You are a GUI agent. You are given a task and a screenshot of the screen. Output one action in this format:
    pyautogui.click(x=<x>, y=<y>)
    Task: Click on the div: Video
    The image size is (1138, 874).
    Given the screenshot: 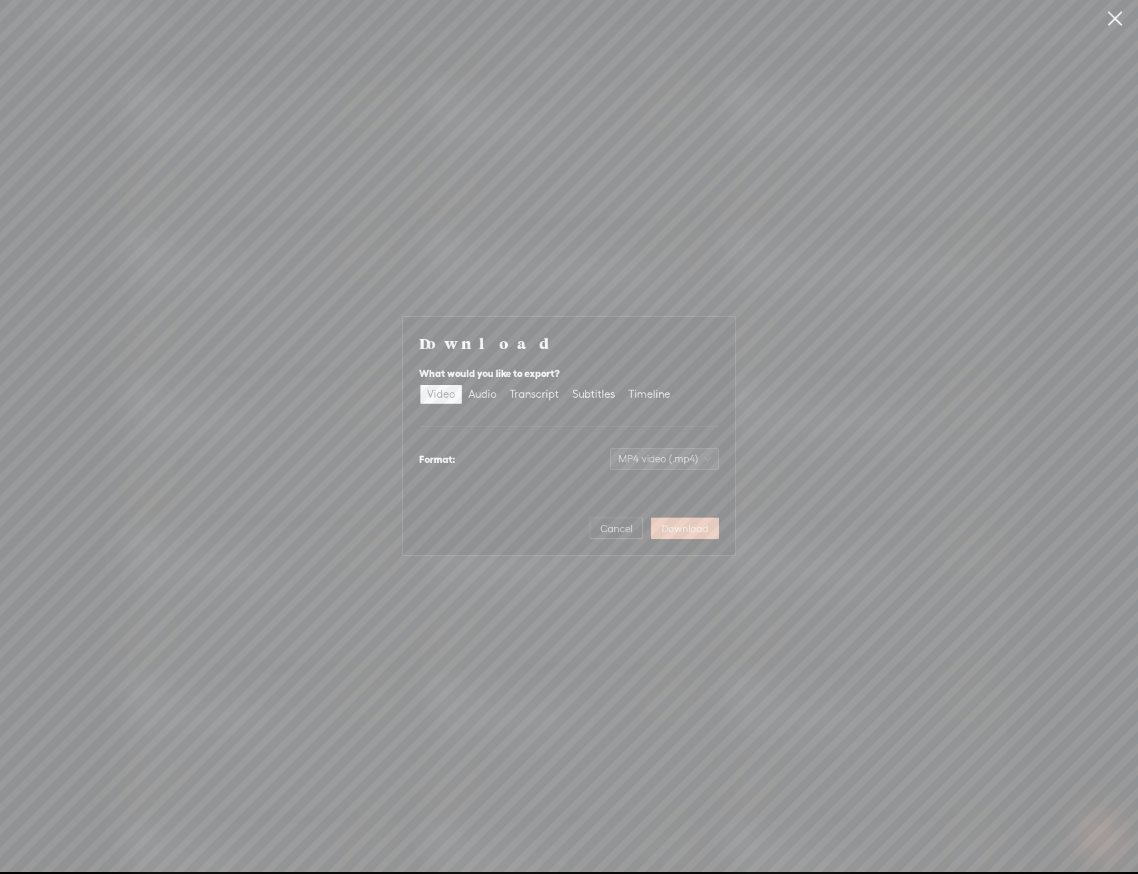 What is the action you would take?
    pyautogui.click(x=441, y=394)
    